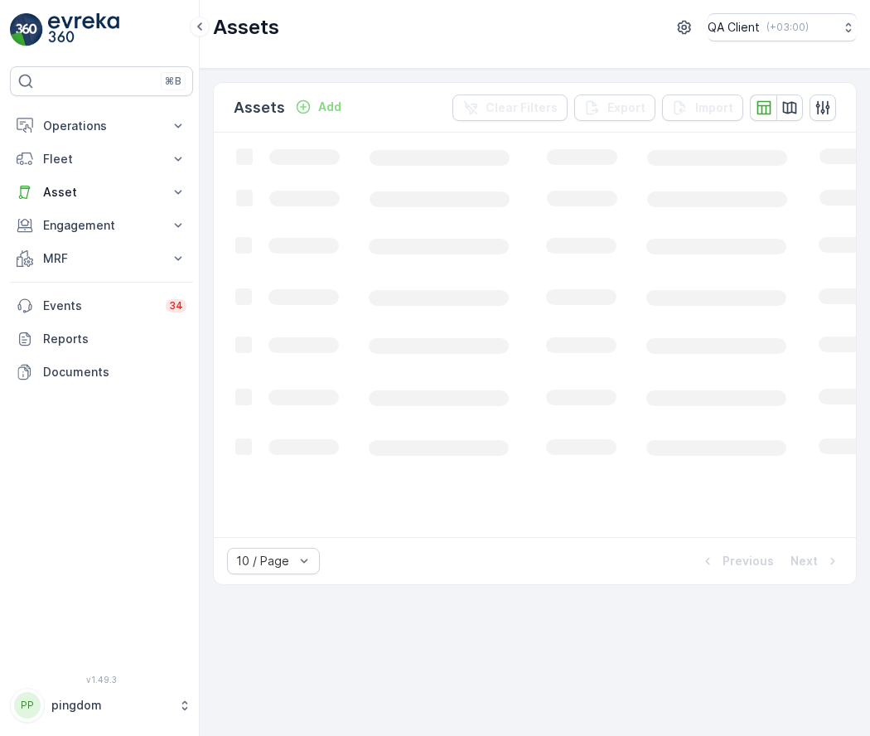  What do you see at coordinates (509, 108) in the screenshot?
I see `button: Clear Filters` at bounding box center [509, 108].